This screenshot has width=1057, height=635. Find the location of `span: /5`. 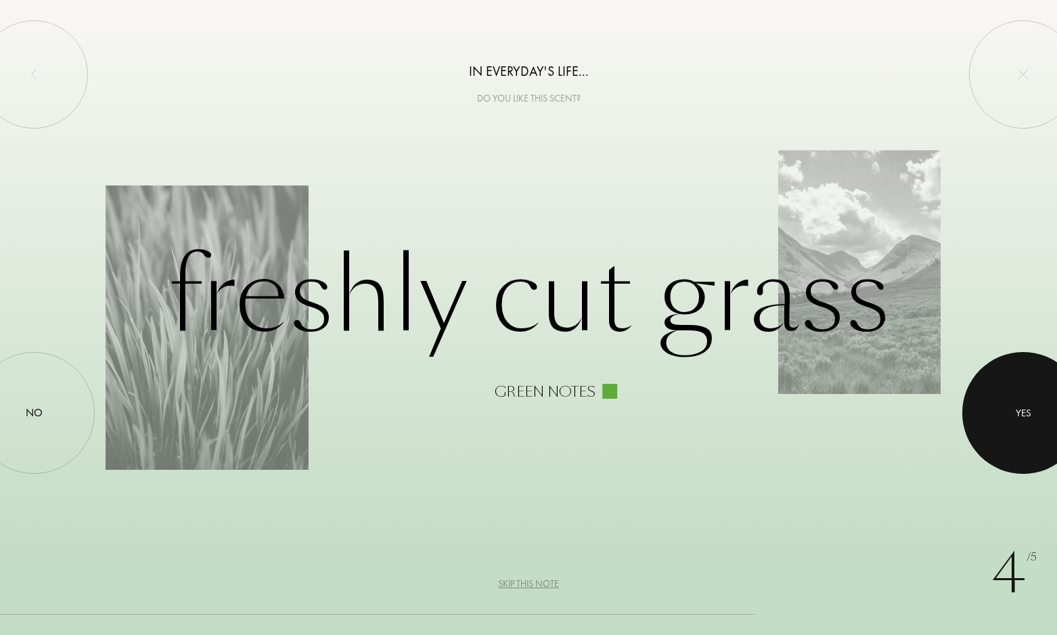

span: /5 is located at coordinates (1031, 557).